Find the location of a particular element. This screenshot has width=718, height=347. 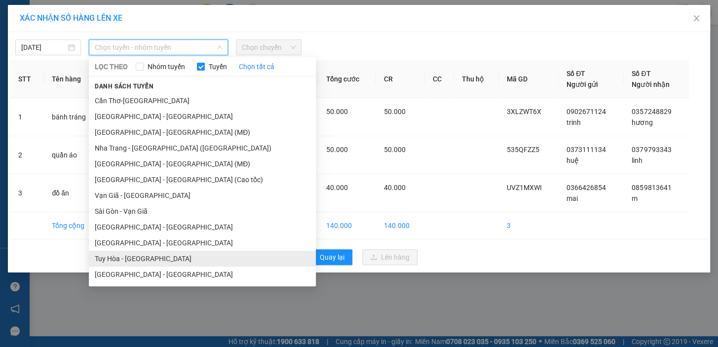

span: close is located at coordinates (697, 18).